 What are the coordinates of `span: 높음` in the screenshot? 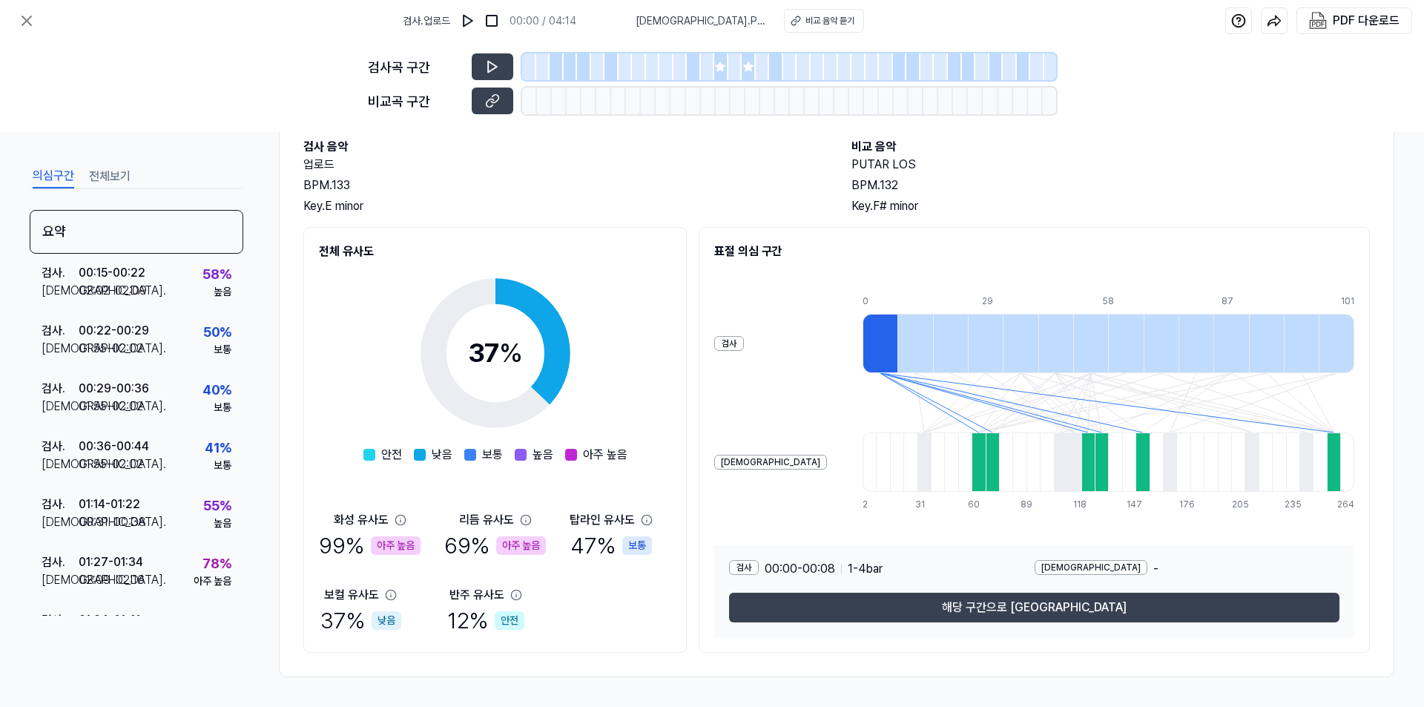 It's located at (543, 455).